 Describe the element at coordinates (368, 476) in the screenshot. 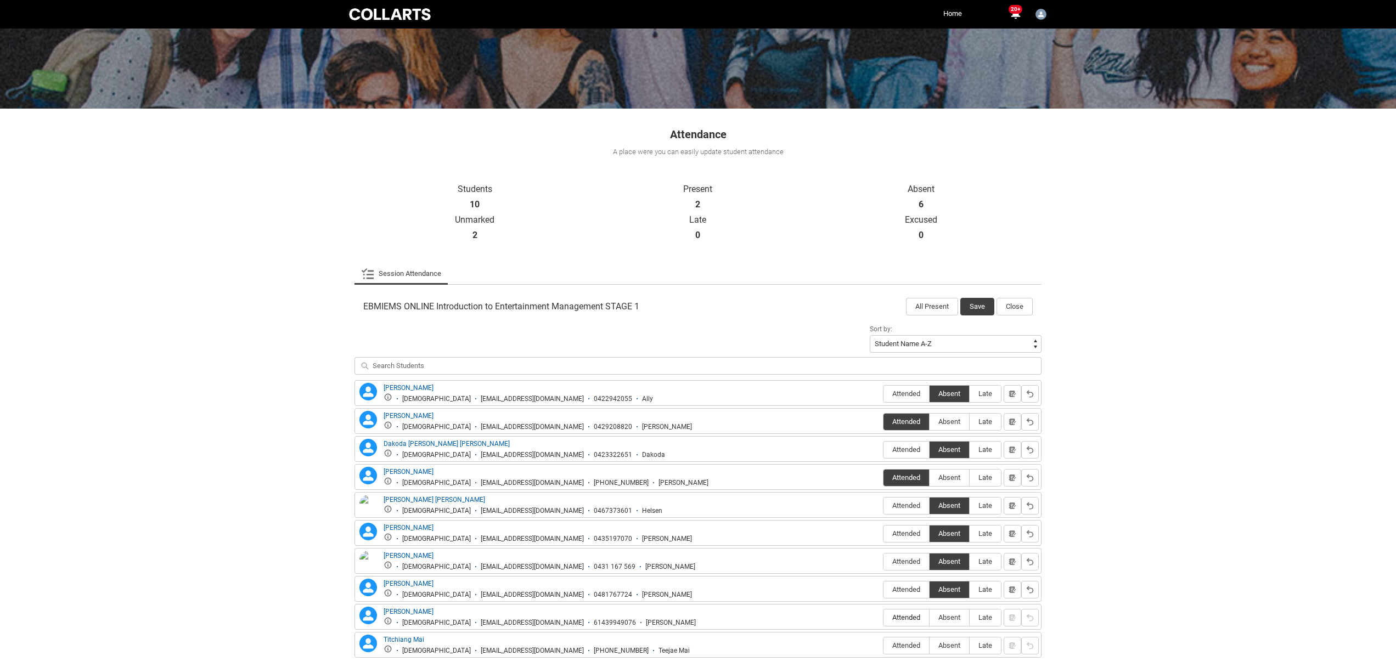

I see `lightning-icon: Harrison Leithhead` at that location.